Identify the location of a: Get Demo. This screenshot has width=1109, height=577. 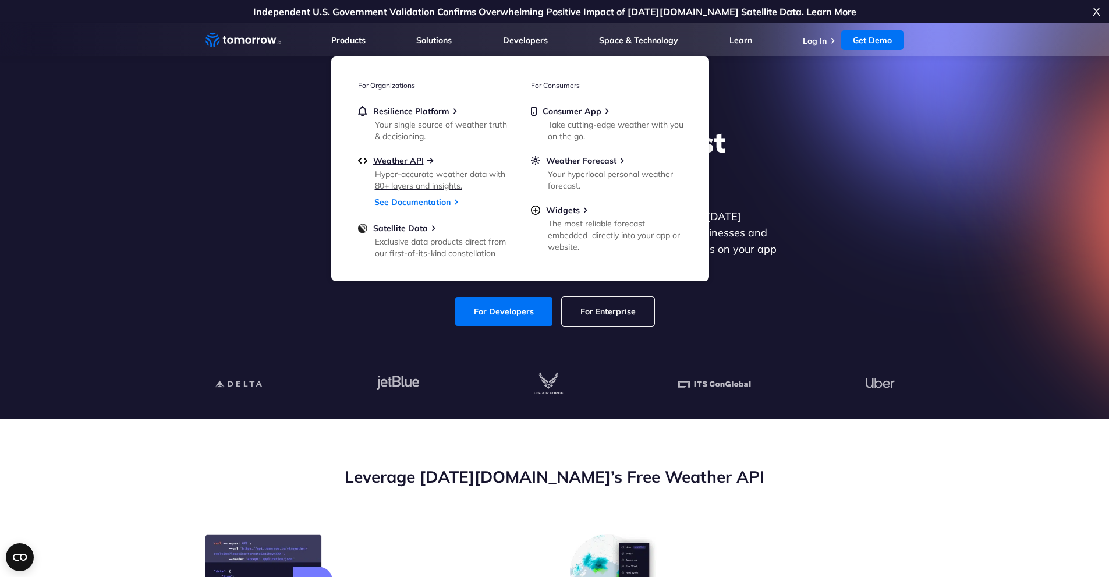
(872, 40).